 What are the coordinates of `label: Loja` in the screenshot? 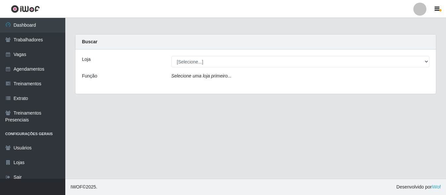 It's located at (86, 59).